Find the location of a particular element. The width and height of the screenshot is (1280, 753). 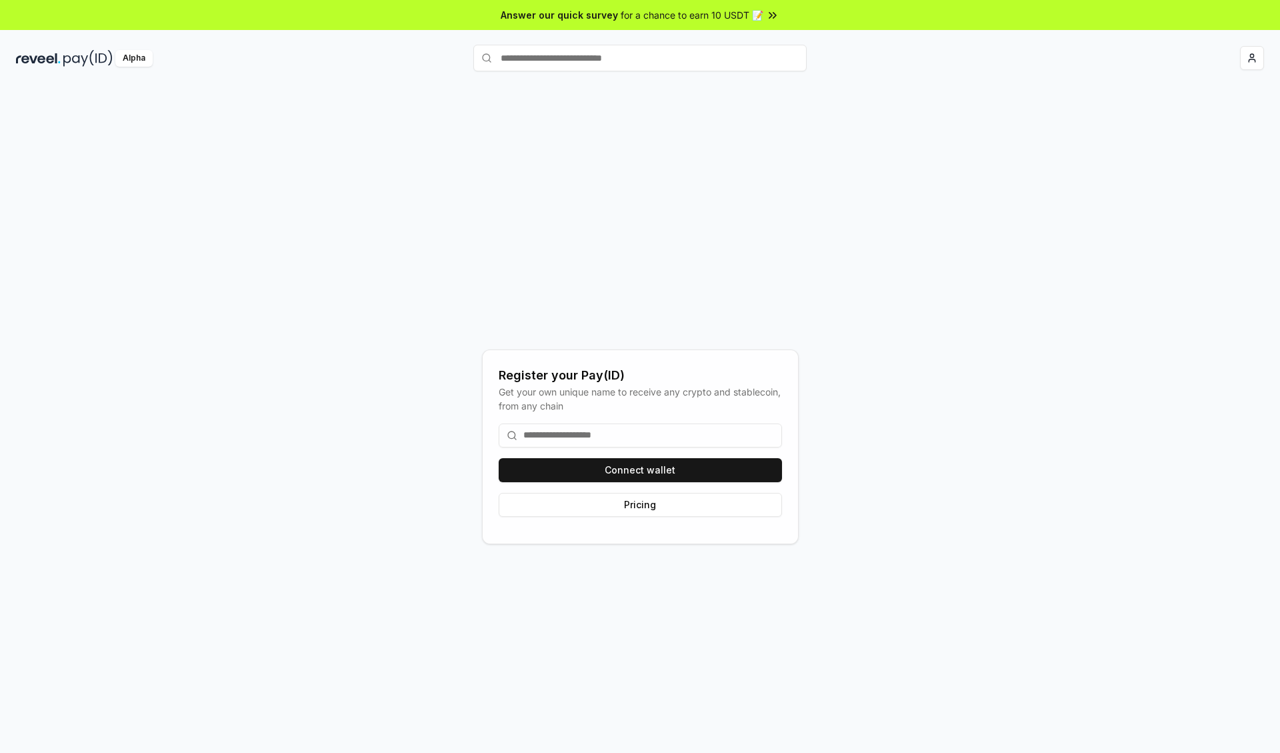

button: Pricing is located at coordinates (640, 505).